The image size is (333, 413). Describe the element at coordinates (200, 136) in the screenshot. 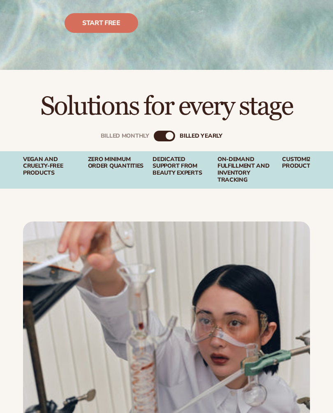

I see `div: billed Yearly` at that location.